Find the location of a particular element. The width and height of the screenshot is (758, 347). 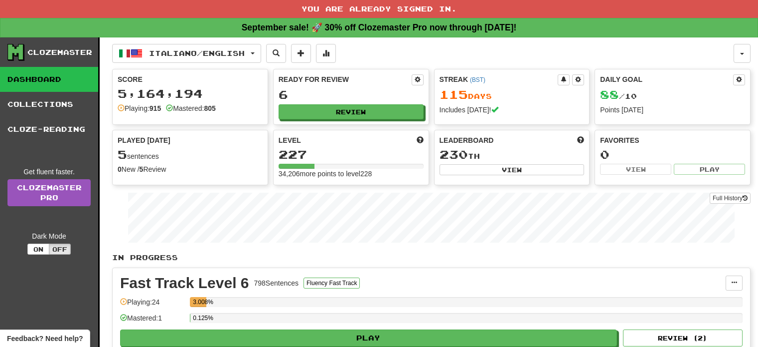

button: Full History is located at coordinates (731, 198).